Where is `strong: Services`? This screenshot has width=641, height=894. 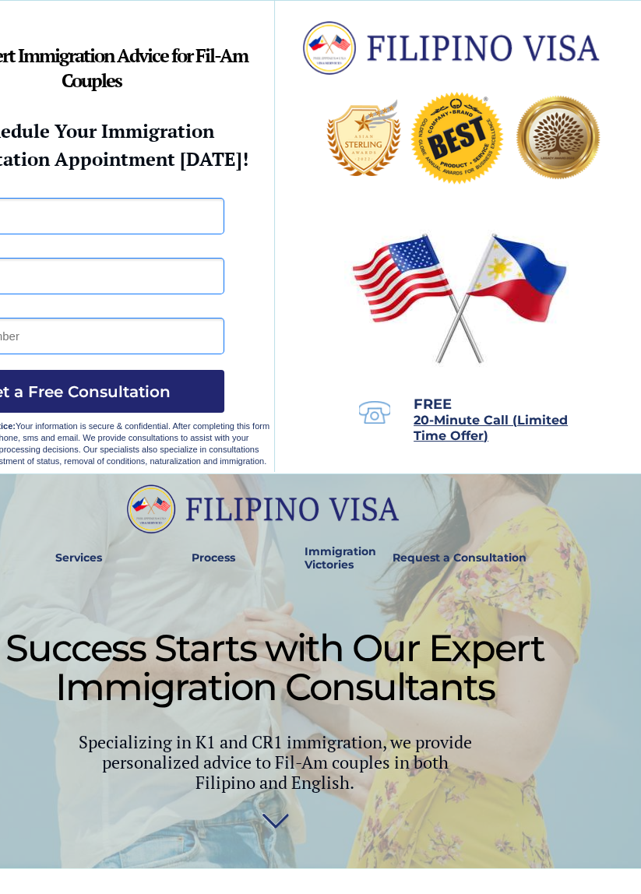 strong: Services is located at coordinates (79, 557).